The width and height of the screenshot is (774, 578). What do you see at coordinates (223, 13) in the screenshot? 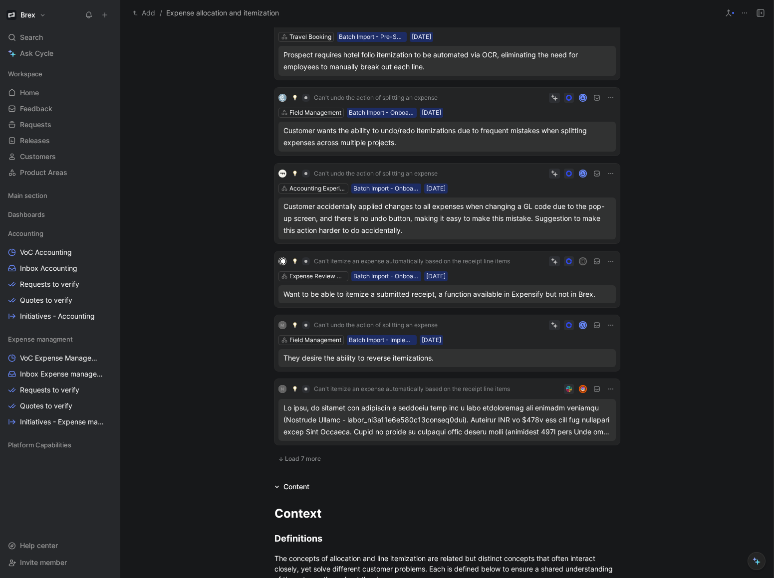
I see `span: Expense allocation and itemization` at bounding box center [223, 13].